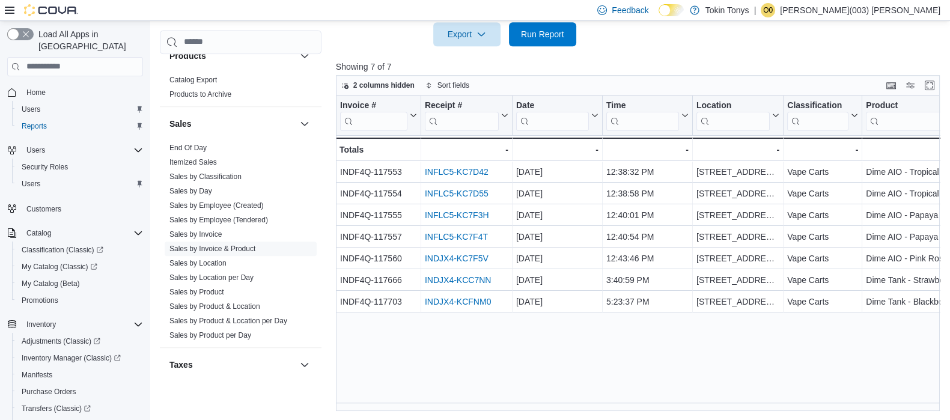 The width and height of the screenshot is (950, 420). Describe the element at coordinates (557, 115) in the screenshot. I see `button: Date` at that location.